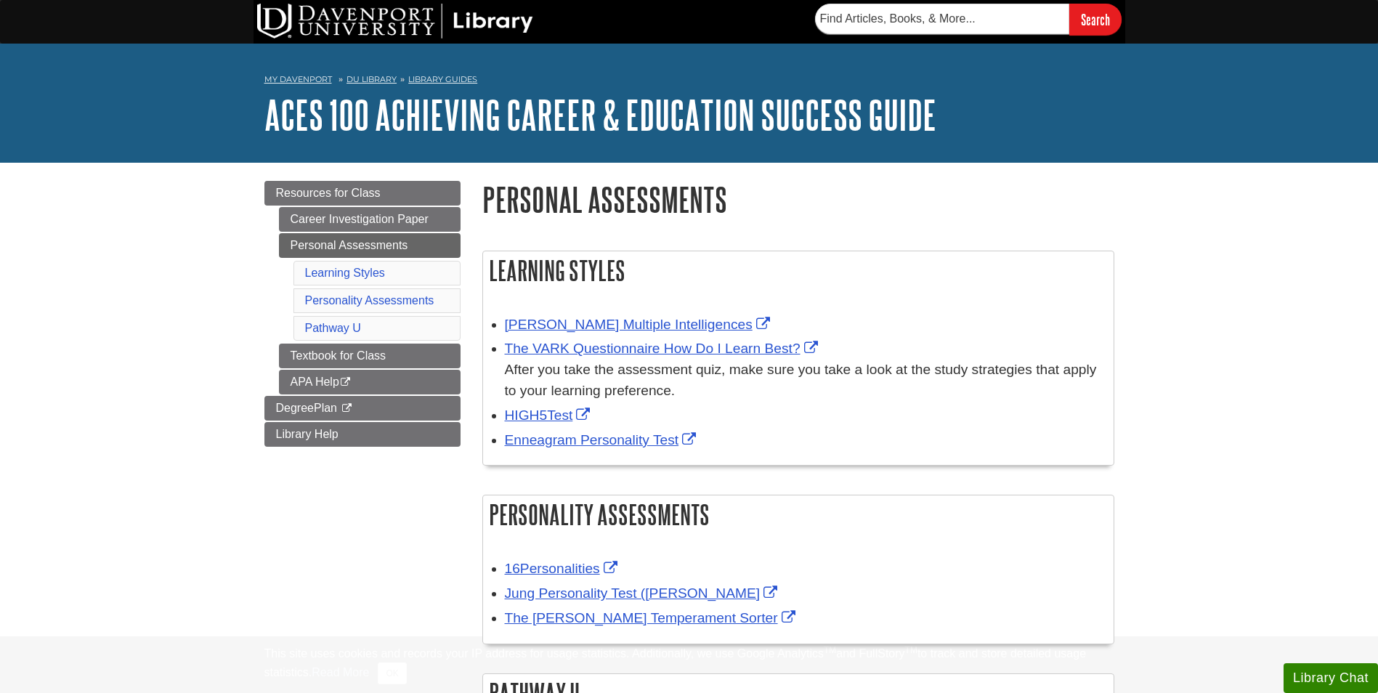 This screenshot has height=693, width=1378. Describe the element at coordinates (298, 79) in the screenshot. I see `a: My Davenport` at that location.